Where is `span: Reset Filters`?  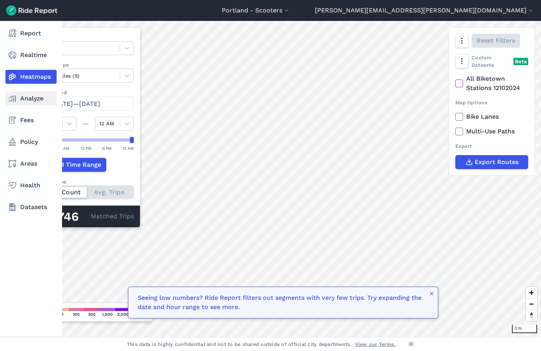
span: Reset Filters is located at coordinates (496, 41).